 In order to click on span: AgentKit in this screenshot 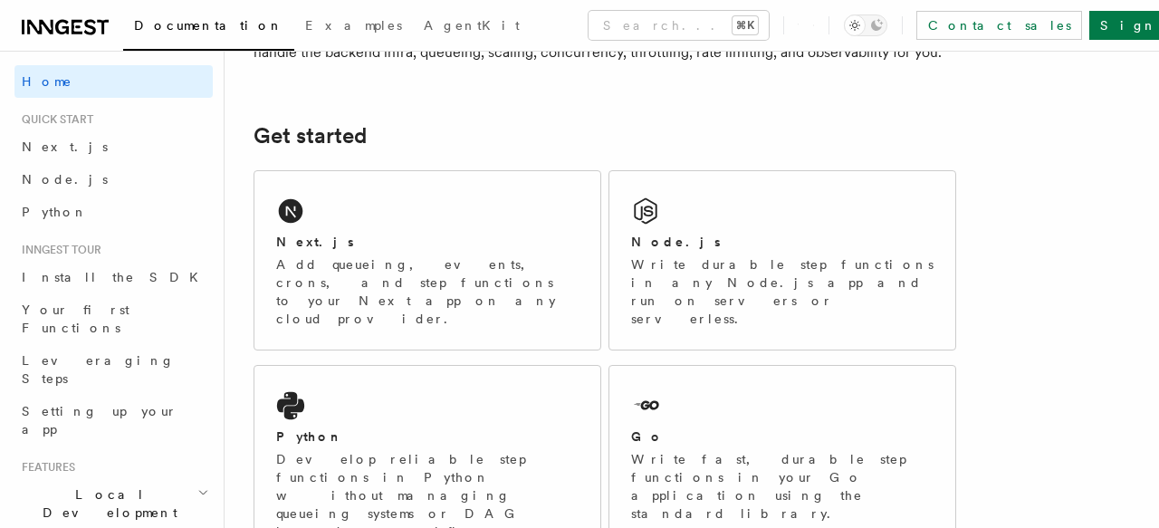, I will do `click(472, 25)`.